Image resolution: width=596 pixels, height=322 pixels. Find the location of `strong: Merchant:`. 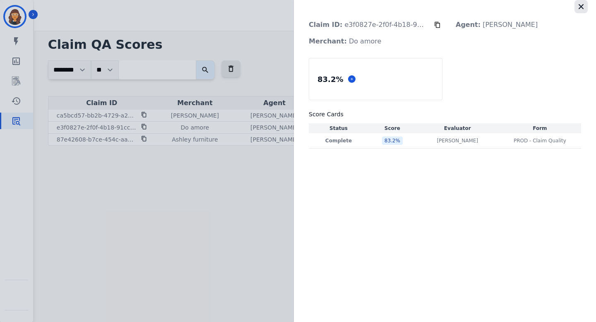

strong: Merchant: is located at coordinates (328, 41).